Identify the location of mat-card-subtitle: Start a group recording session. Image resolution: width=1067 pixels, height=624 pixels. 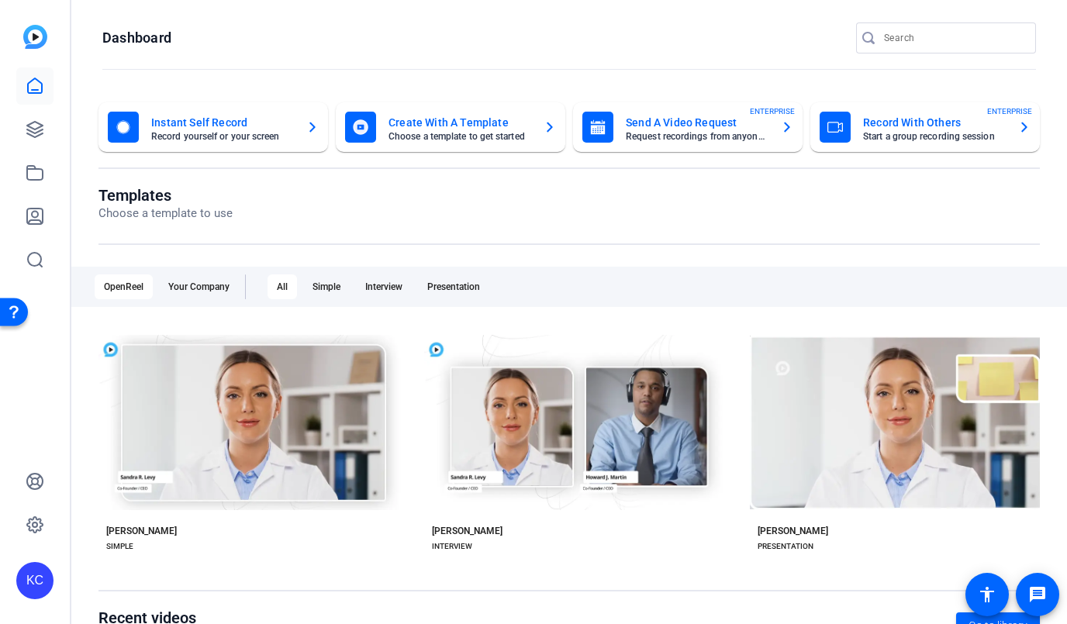
(934, 136).